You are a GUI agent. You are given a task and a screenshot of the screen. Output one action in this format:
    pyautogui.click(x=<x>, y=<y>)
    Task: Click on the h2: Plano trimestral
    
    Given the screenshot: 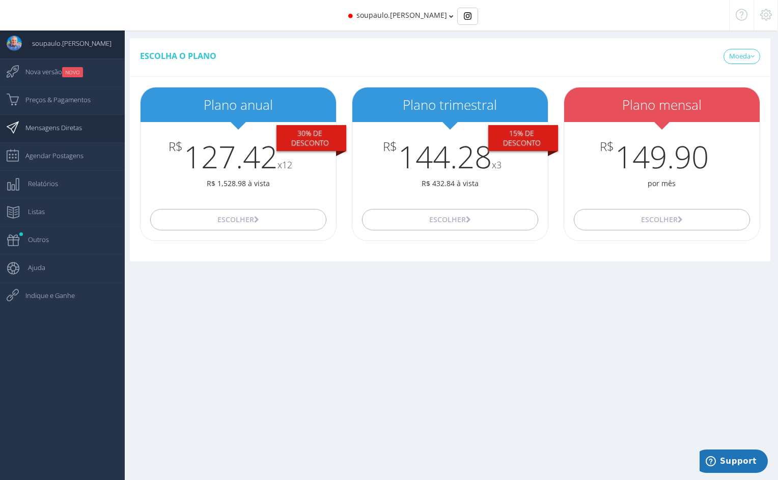 What is the action you would take?
    pyautogui.click(x=450, y=105)
    